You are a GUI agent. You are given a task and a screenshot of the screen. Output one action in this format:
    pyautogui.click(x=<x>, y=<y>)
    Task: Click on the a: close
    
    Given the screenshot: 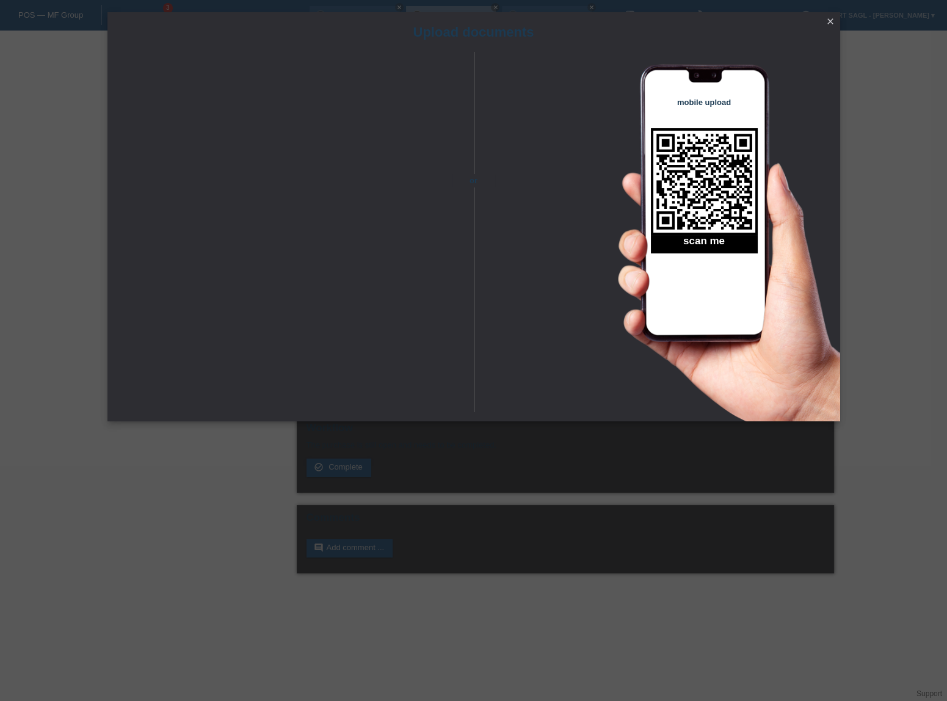 What is the action you would take?
    pyautogui.click(x=830, y=22)
    